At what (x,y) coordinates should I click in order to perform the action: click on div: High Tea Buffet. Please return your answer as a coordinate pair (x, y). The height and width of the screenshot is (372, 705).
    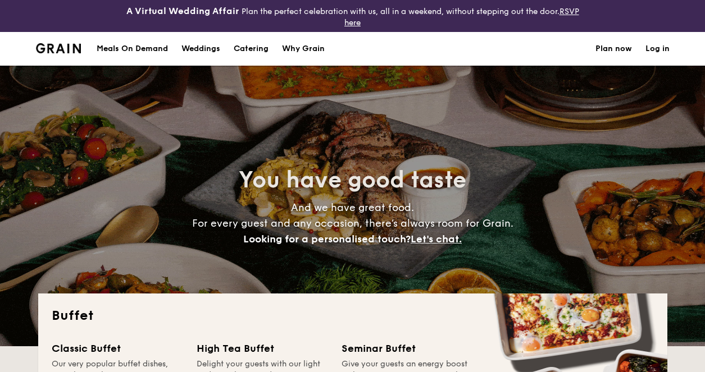
    Looking at the image, I should click on (262, 349).